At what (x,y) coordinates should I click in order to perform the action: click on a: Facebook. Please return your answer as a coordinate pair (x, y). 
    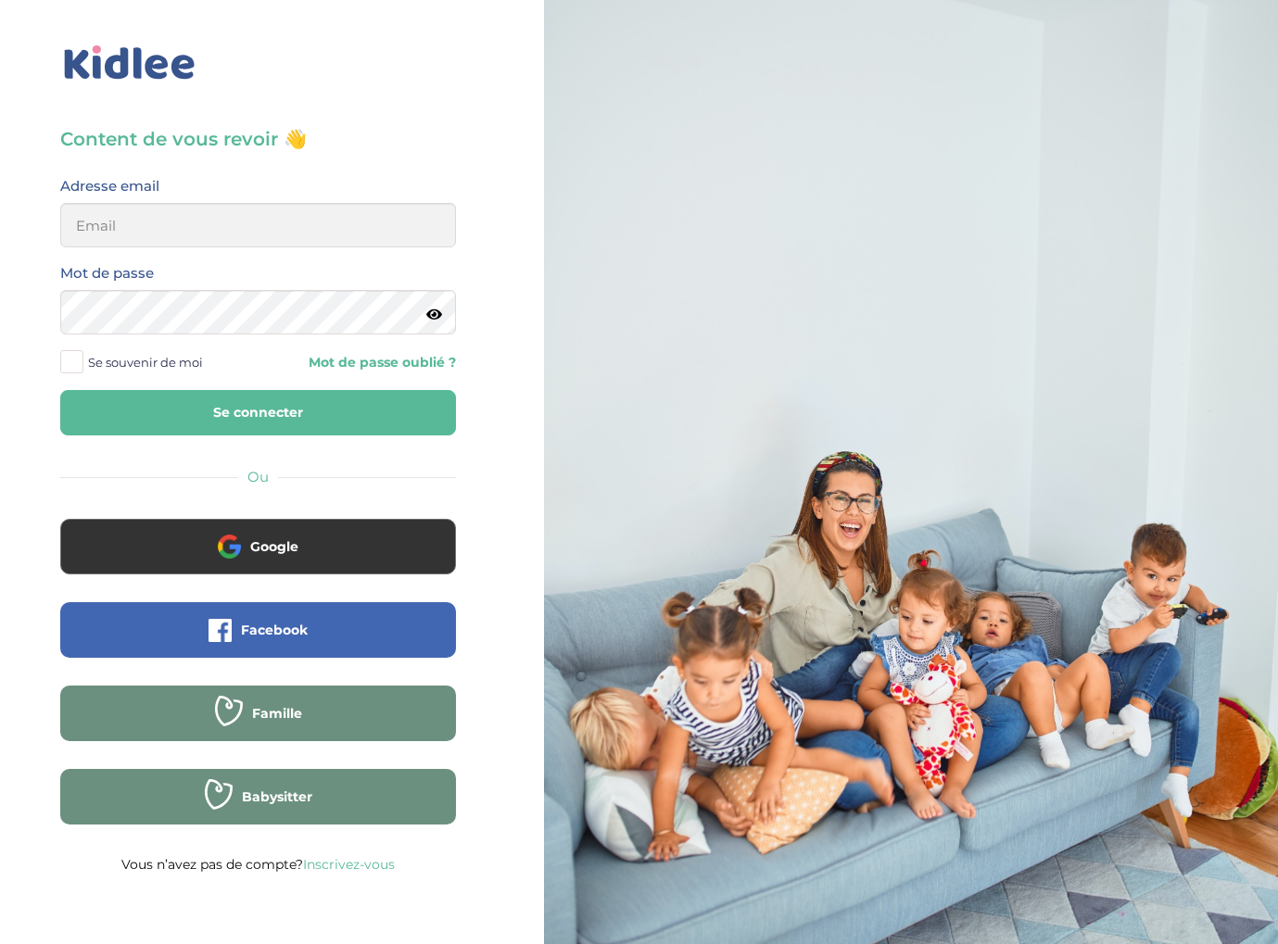
    Looking at the image, I should click on (258, 642).